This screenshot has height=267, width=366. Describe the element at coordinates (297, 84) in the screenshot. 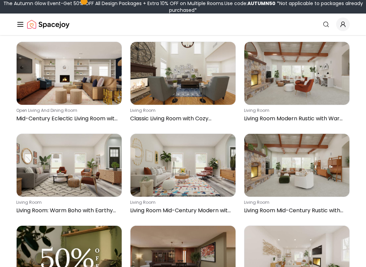

I see `a: Living Room Modern Rustic with Warm Fireplaceliving roomLiving Room Modern Rustic with Warm Firep...` at that location.